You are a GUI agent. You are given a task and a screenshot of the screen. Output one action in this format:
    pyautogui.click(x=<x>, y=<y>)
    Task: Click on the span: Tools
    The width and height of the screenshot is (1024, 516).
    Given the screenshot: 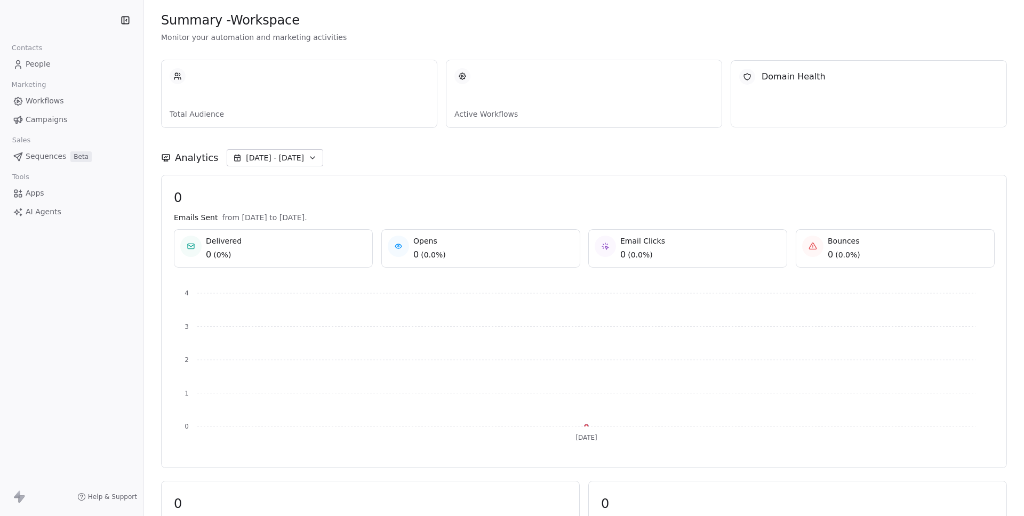 What is the action you would take?
    pyautogui.click(x=20, y=177)
    